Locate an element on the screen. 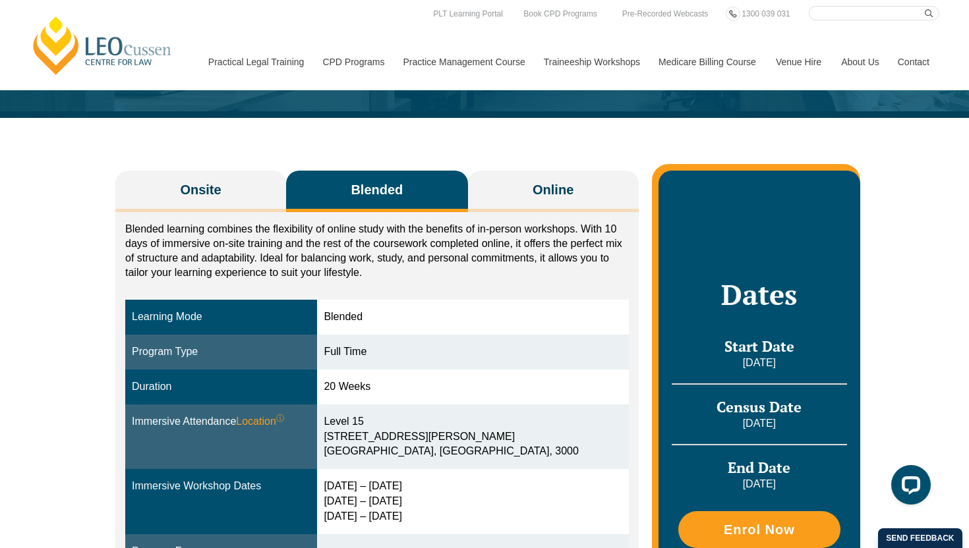 The width and height of the screenshot is (969, 548). div: Program Type is located at coordinates (221, 352).